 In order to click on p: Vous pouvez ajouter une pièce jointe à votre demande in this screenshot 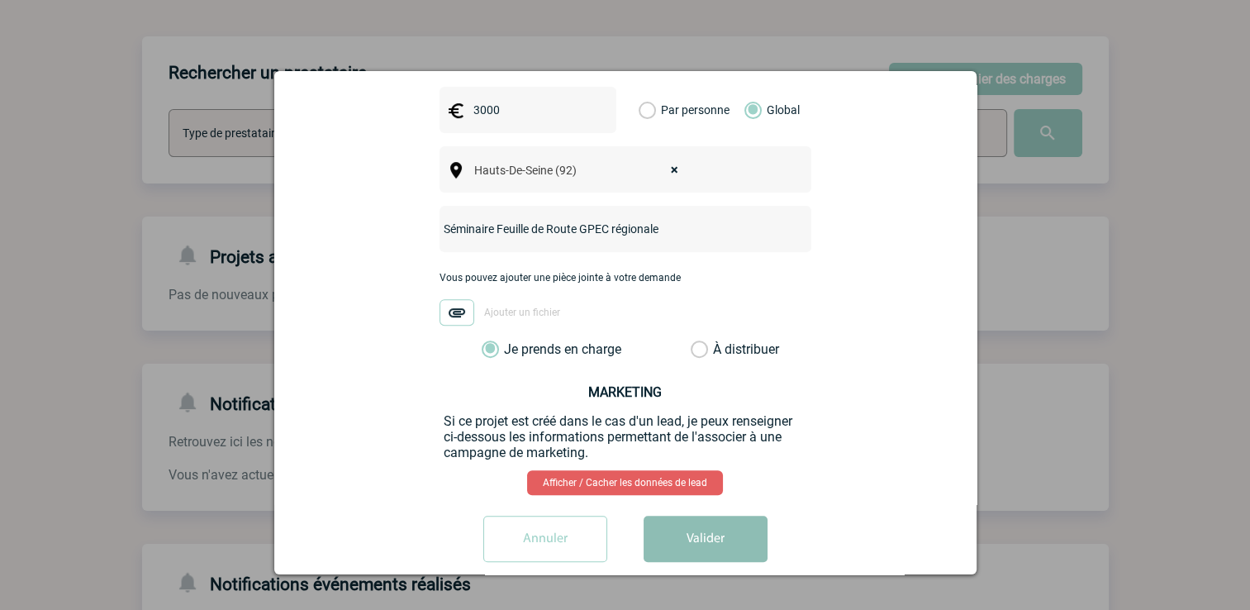, I will do `click(625, 278)`.